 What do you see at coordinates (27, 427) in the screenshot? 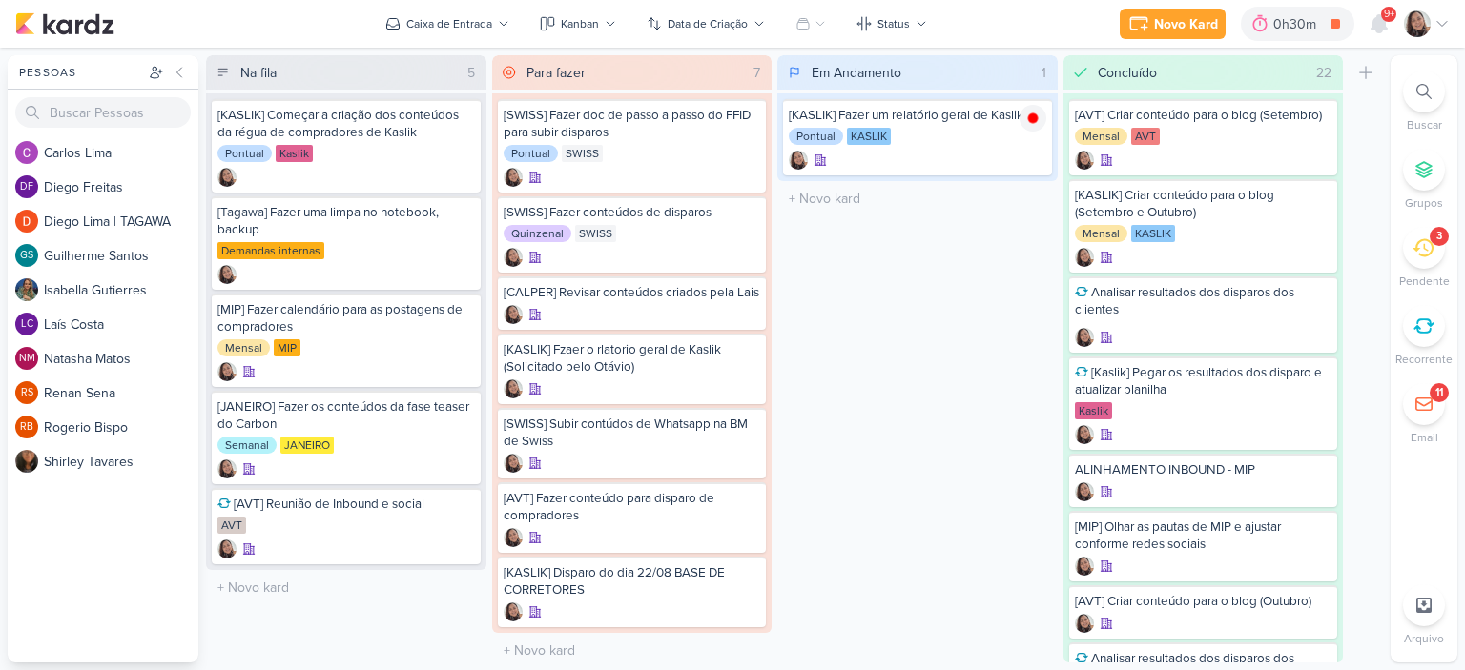
I see `p: RB` at bounding box center [27, 427].